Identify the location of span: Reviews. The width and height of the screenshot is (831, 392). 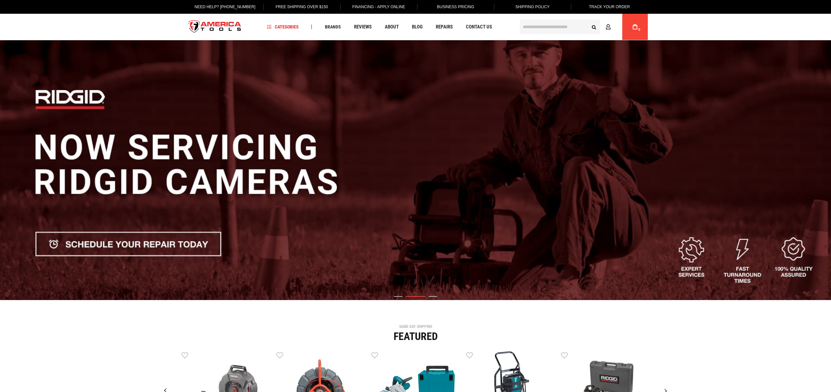
(363, 27).